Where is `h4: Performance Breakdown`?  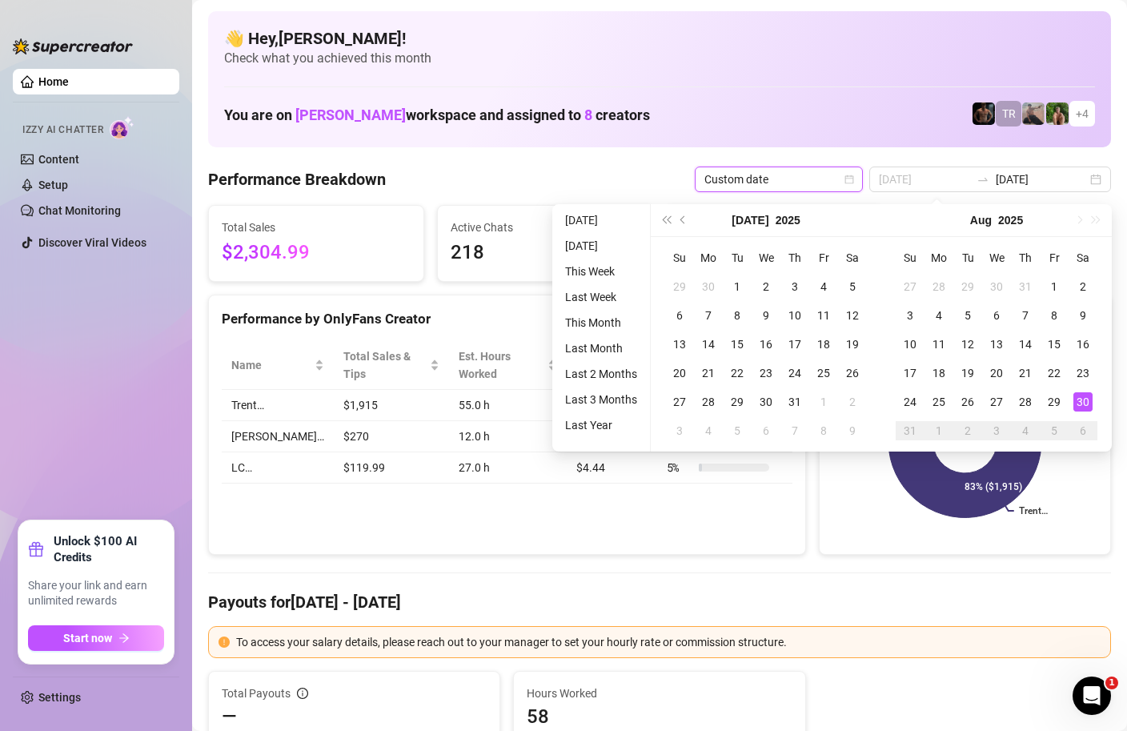
h4: Performance Breakdown is located at coordinates (297, 179).